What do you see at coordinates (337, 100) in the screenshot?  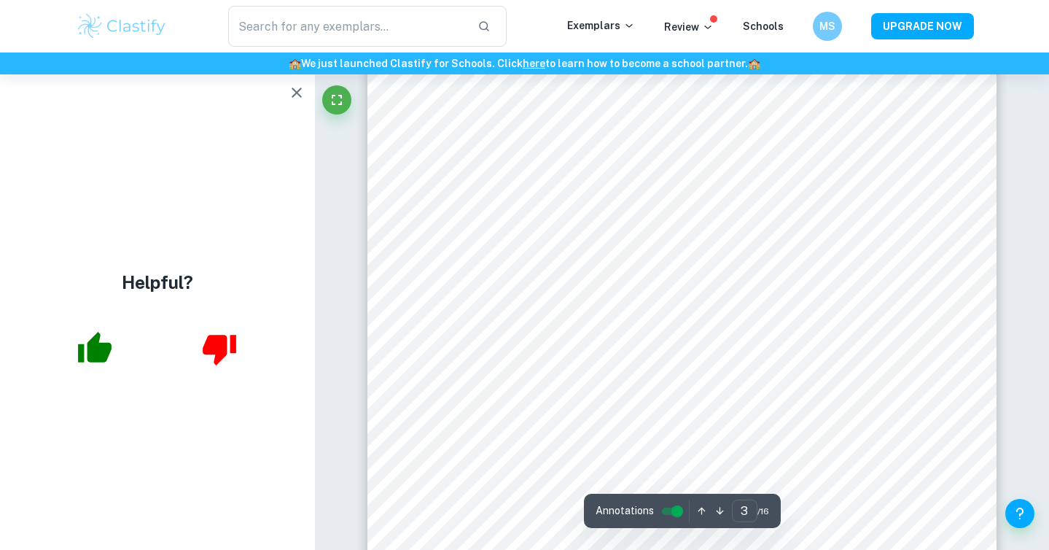 I see `button: Fullscreen` at bounding box center [337, 100].